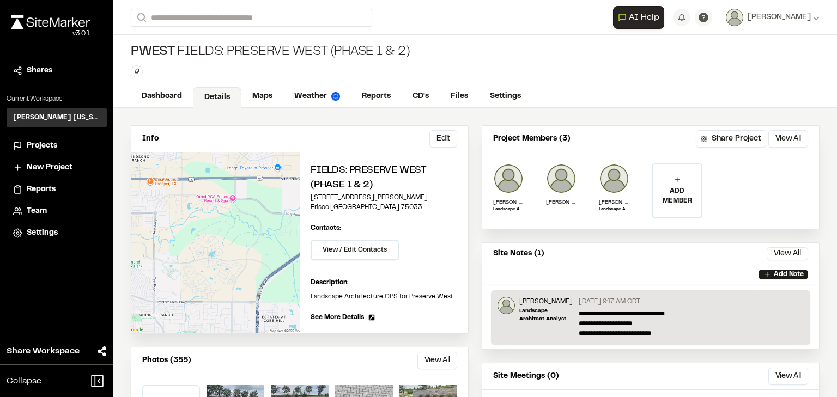 This screenshot has height=397, width=837. What do you see at coordinates (561, 179) in the screenshot?
I see `img: Samantha Steinkirchner` at bounding box center [561, 179].